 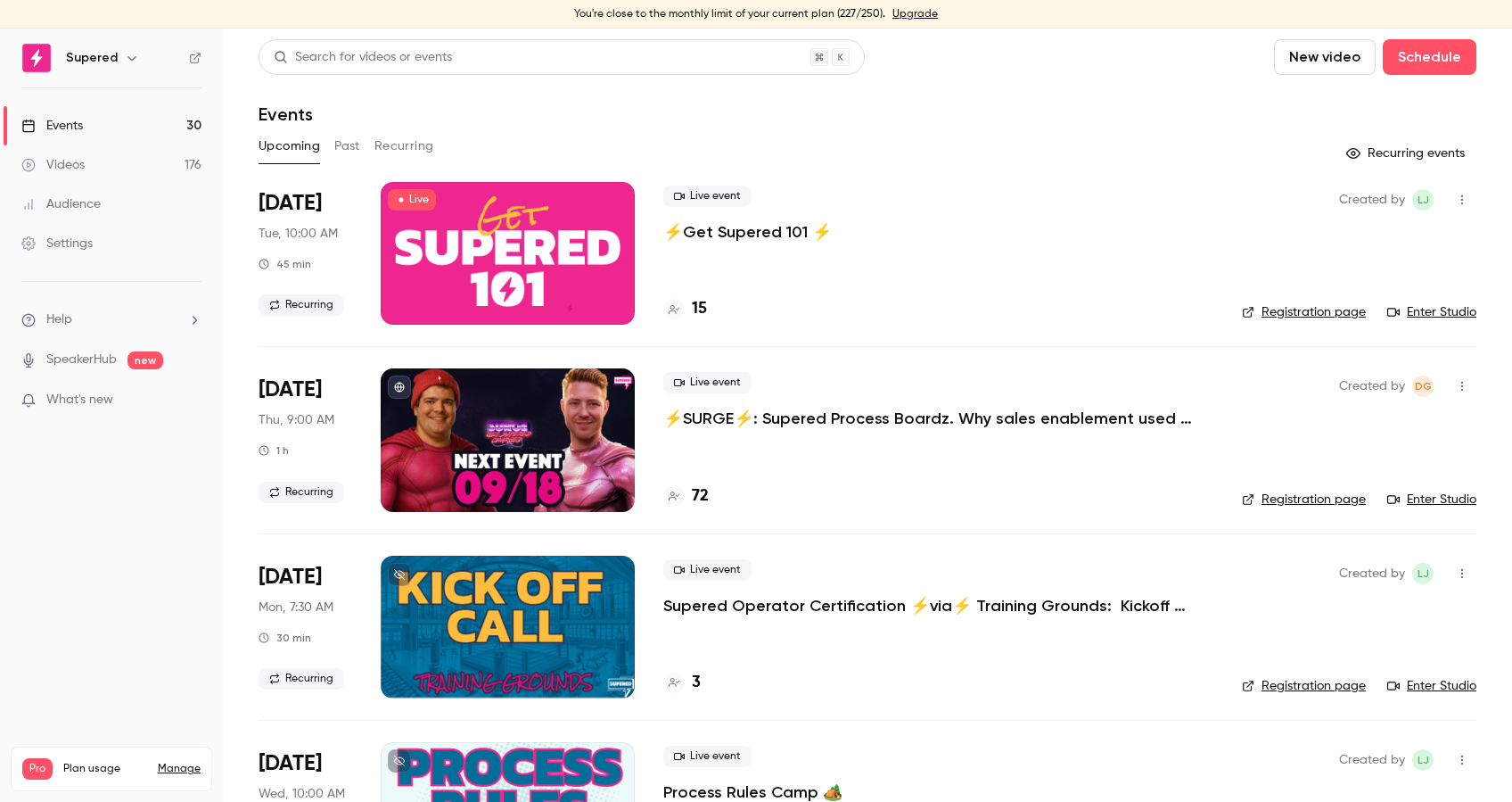 What do you see at coordinates (53, 165) in the screenshot?
I see `div: Videos` at bounding box center [53, 165].